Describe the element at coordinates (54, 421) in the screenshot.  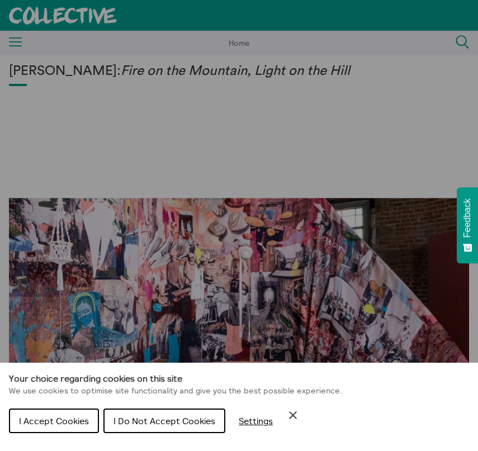
I see `button: I Accept Cookies` at that location.